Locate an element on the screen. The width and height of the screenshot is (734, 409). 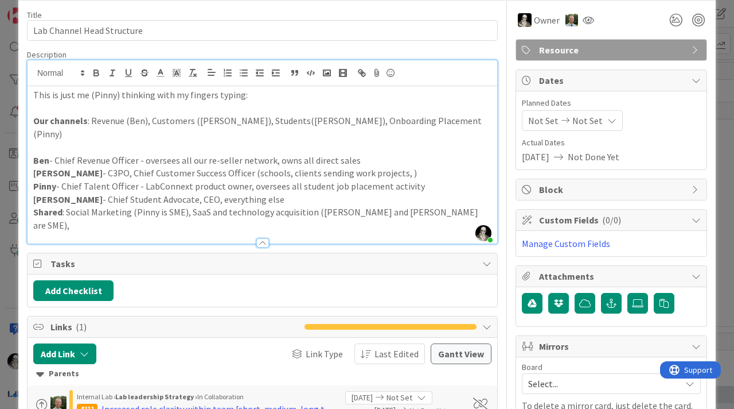
button: Gantt View is located at coordinates (461, 353).